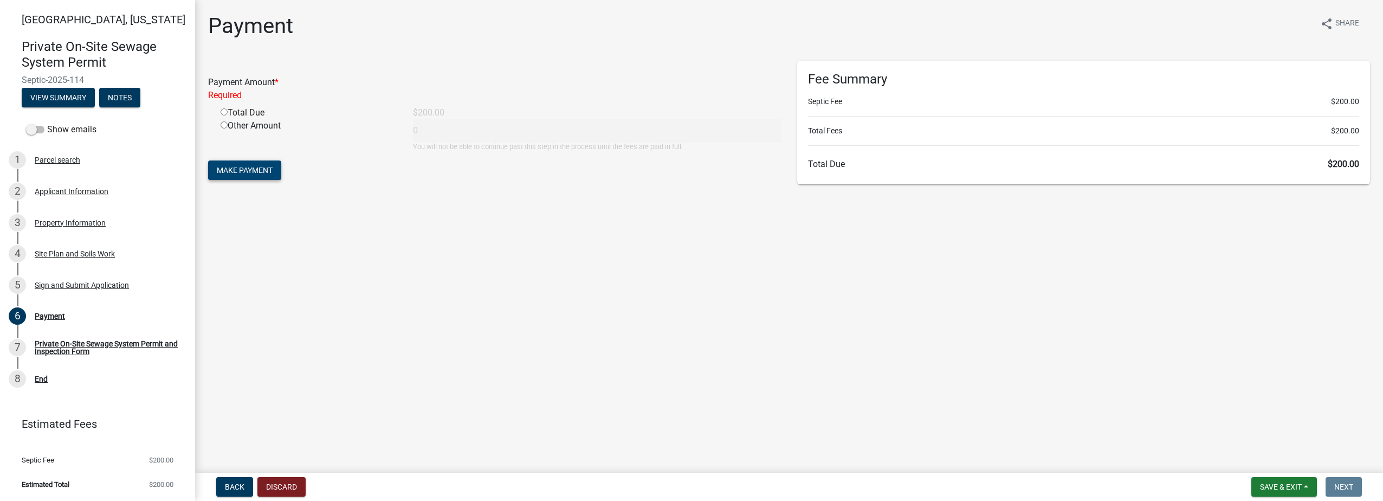  What do you see at coordinates (1347, 24) in the screenshot?
I see `span: Share` at bounding box center [1347, 24].